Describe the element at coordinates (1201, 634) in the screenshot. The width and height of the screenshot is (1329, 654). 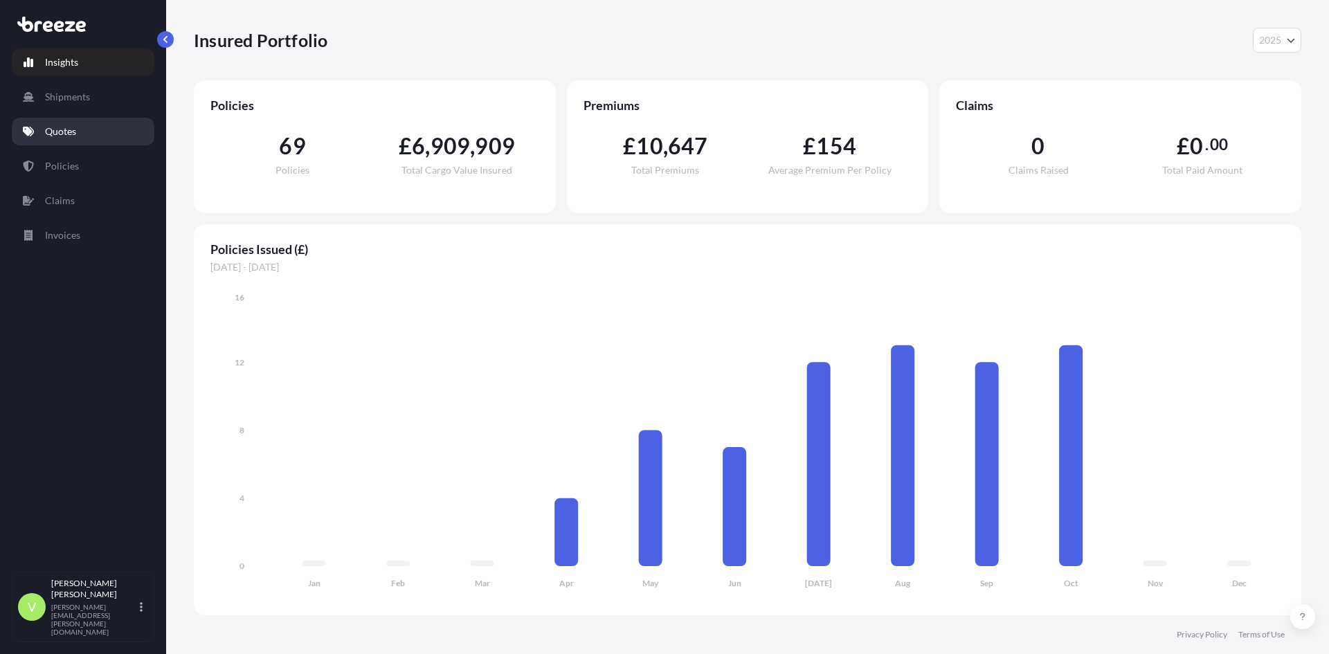
I see `p: Privacy Policy` at that location.